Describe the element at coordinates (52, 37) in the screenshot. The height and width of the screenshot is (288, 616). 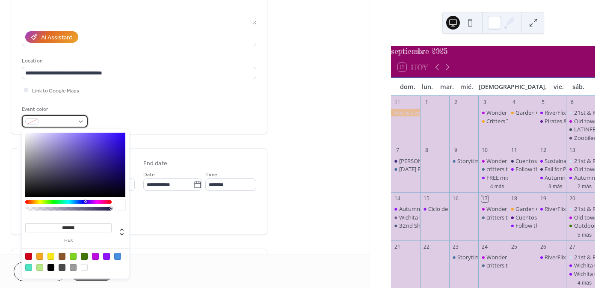
I see `button: AI Assistant` at that location.